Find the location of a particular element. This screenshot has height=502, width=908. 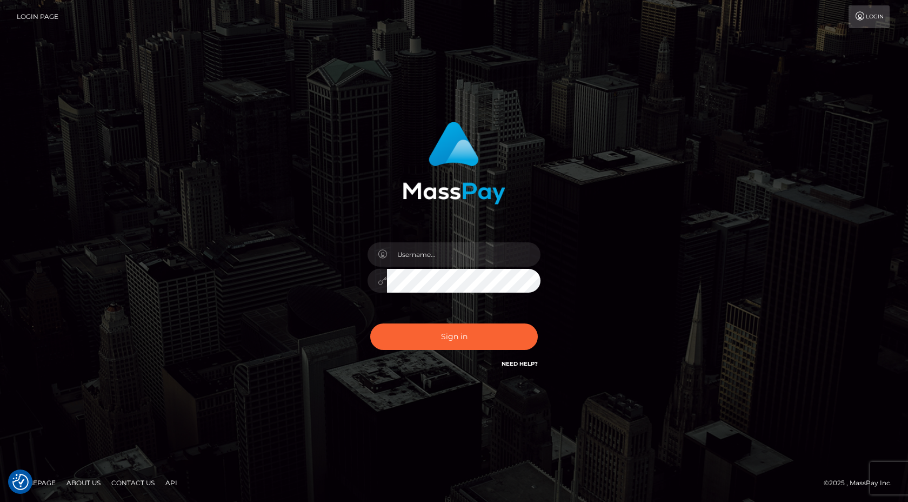

a: Login is located at coordinates (869, 17).